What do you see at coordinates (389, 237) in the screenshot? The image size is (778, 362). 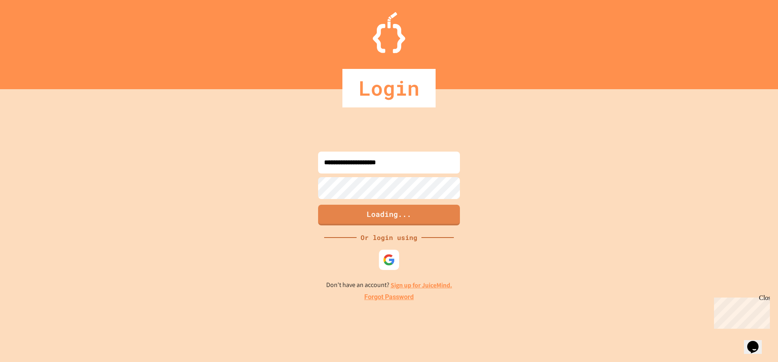 I see `div: Or login using` at bounding box center [389, 237].